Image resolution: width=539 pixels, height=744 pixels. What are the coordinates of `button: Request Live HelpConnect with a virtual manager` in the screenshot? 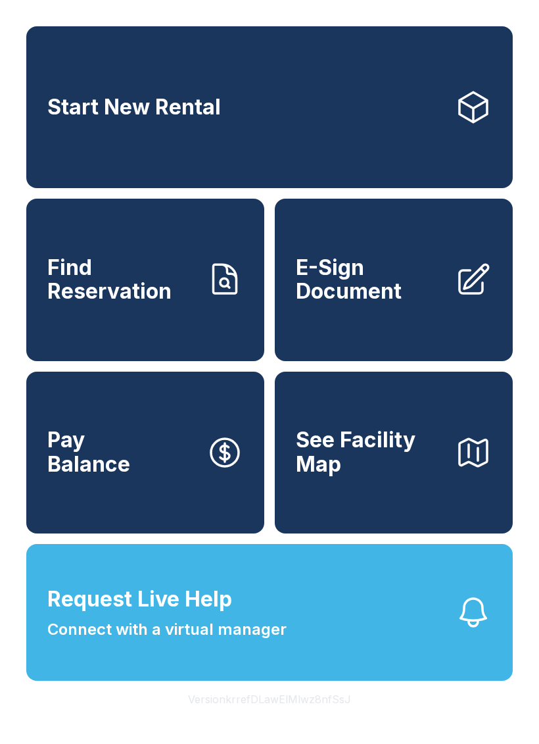 It's located at (270, 612).